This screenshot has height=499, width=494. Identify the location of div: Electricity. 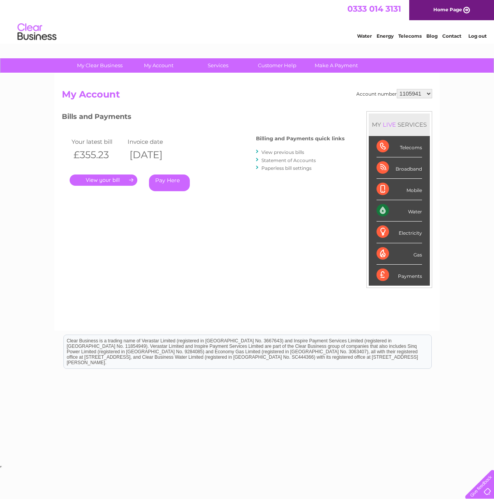
(399, 232).